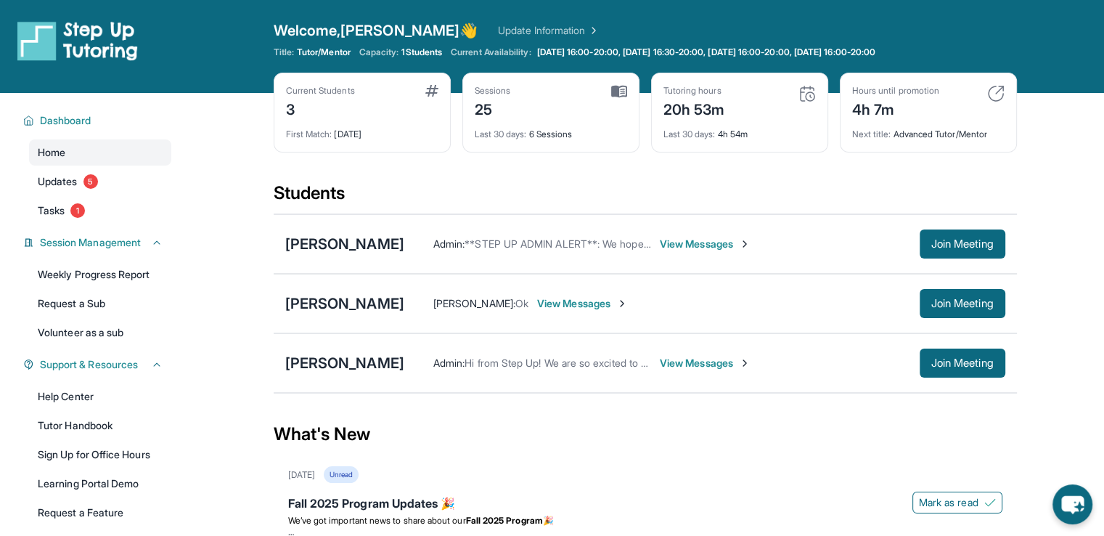 The width and height of the screenshot is (1104, 536). I want to click on div: Unread, so click(341, 474).